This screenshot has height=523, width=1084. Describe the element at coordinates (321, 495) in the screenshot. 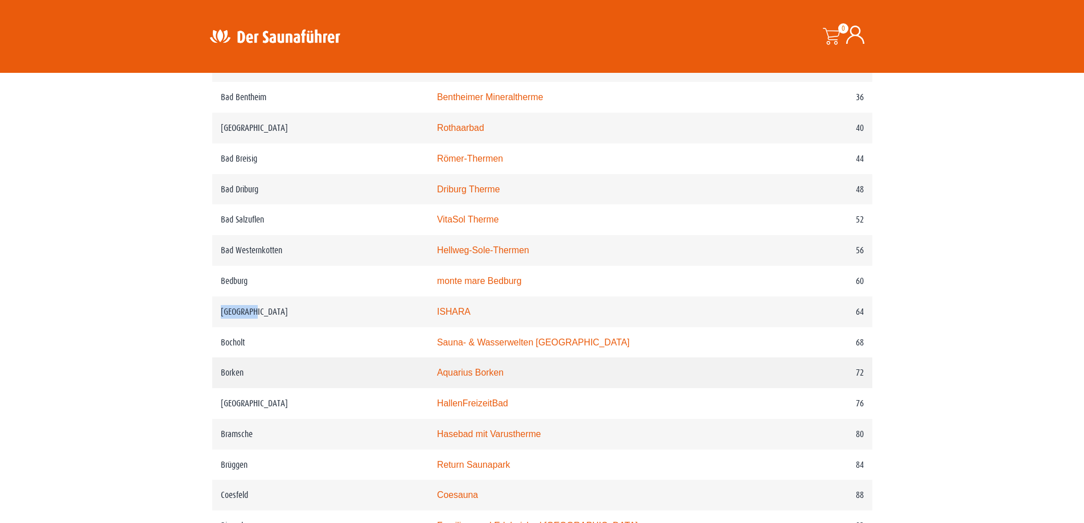

I see `td: Coesfeld` at that location.